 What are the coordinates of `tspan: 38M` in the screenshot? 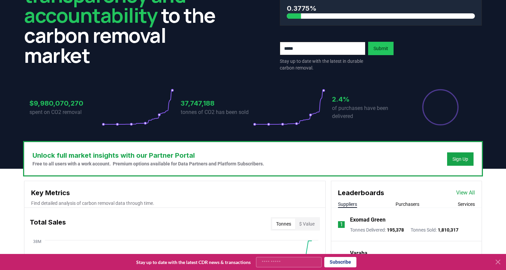 It's located at (37, 242).